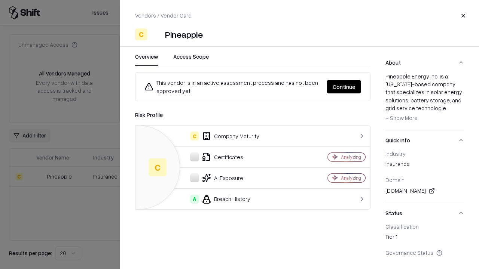 The height and width of the screenshot is (269, 479). Describe the element at coordinates (156, 34) in the screenshot. I see `img: Pineapple` at that location.